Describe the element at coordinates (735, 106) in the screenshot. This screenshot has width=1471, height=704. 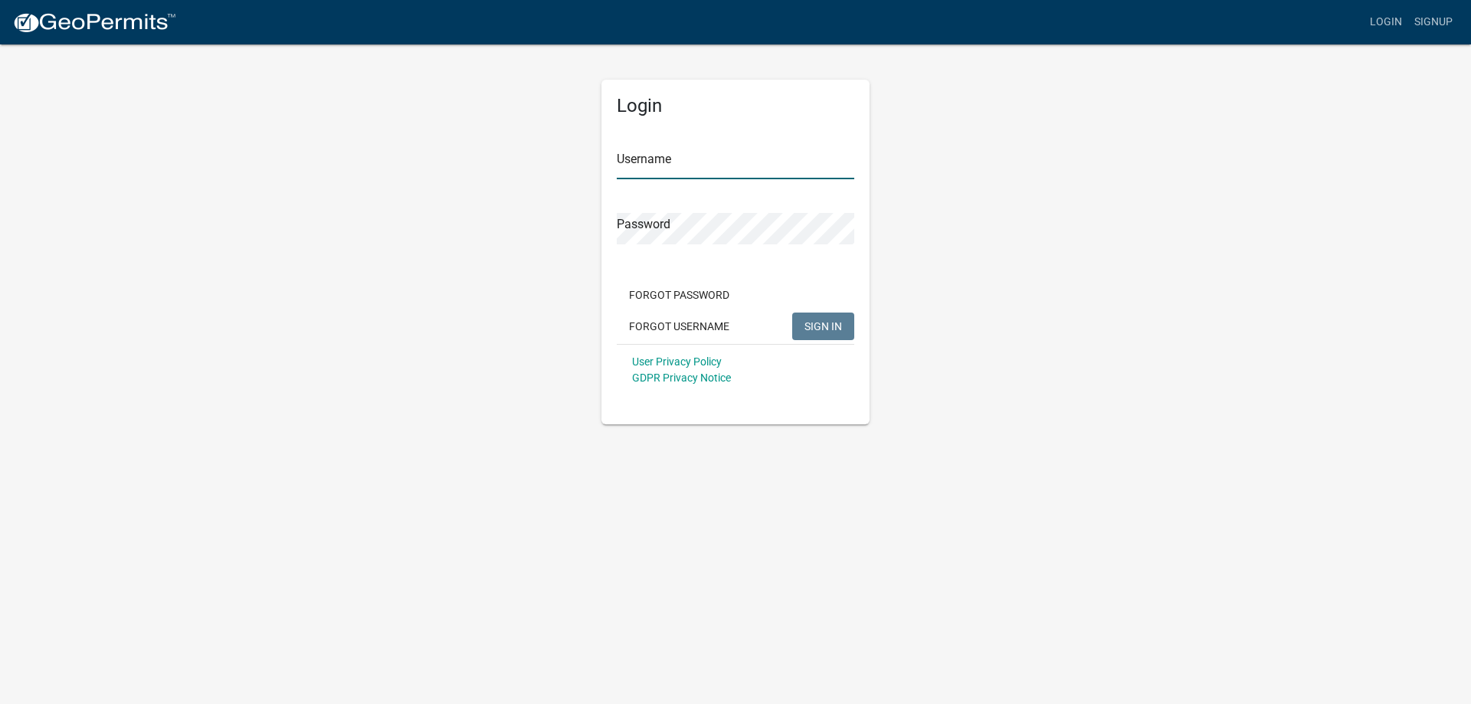
I see `h5: Login` at that location.